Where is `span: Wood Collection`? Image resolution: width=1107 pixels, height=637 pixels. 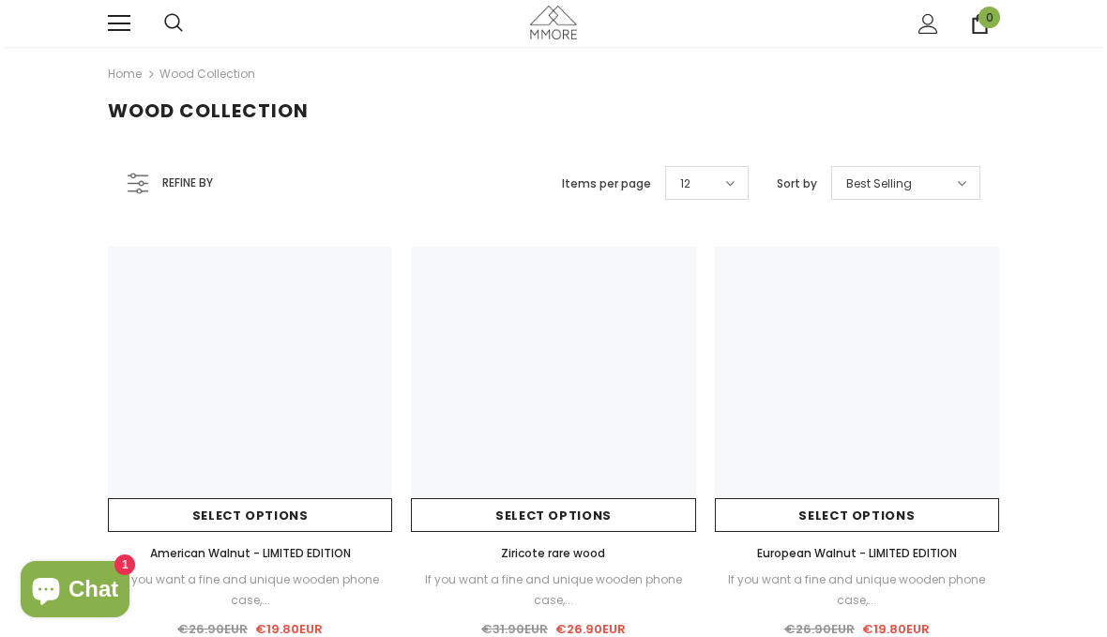 span: Wood Collection is located at coordinates (208, 111).